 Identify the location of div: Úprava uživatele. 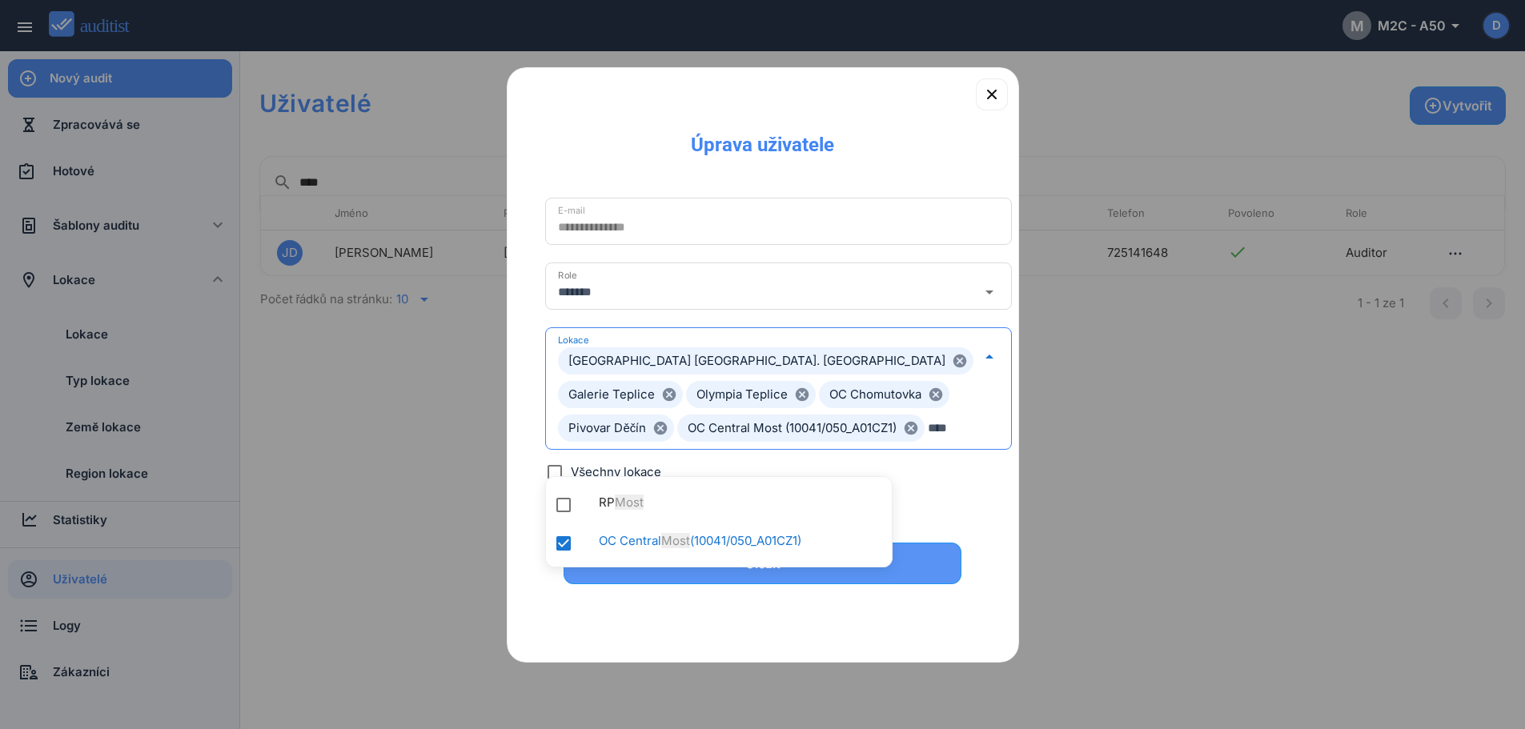
(762, 138).